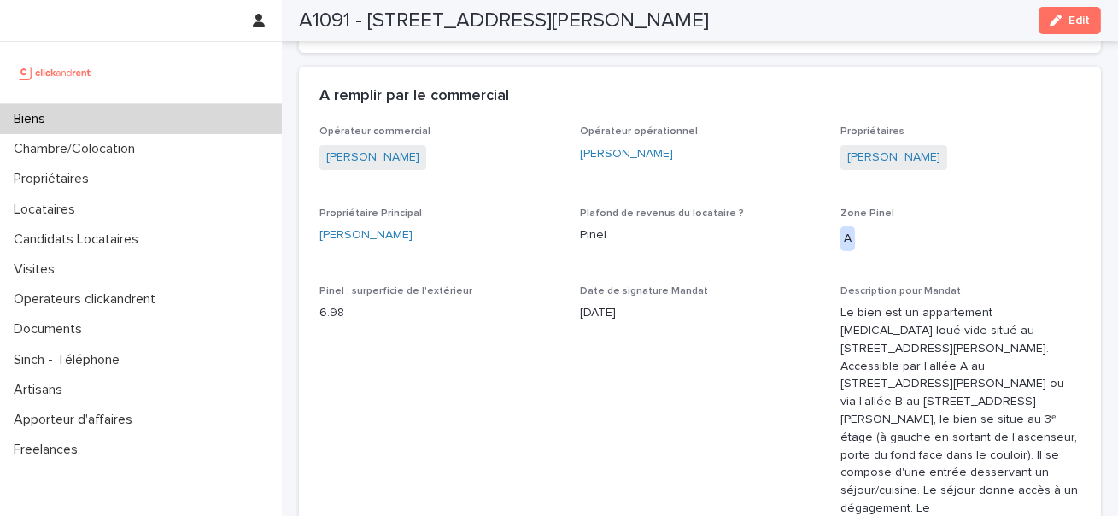 Image resolution: width=1118 pixels, height=516 pixels. Describe the element at coordinates (78, 149) in the screenshot. I see `p: Chambre/Colocation` at that location.